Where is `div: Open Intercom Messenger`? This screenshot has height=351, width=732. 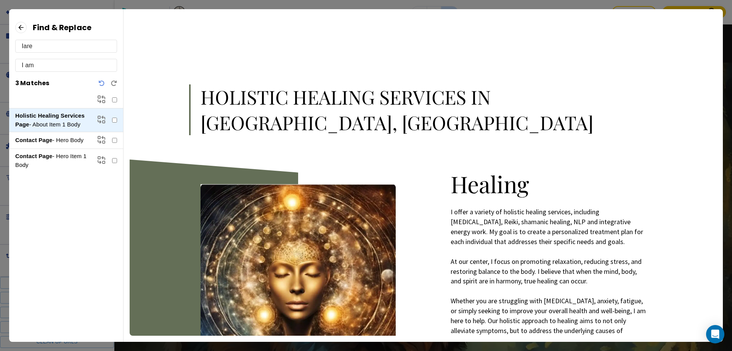 div: Open Intercom Messenger is located at coordinates (716, 334).